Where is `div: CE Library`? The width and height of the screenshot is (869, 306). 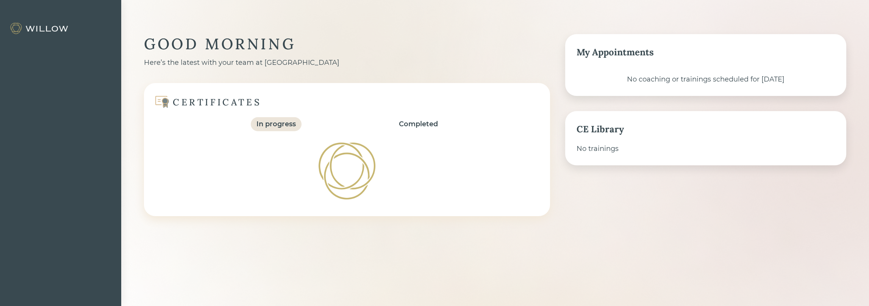
div: CE Library is located at coordinates (705, 129).